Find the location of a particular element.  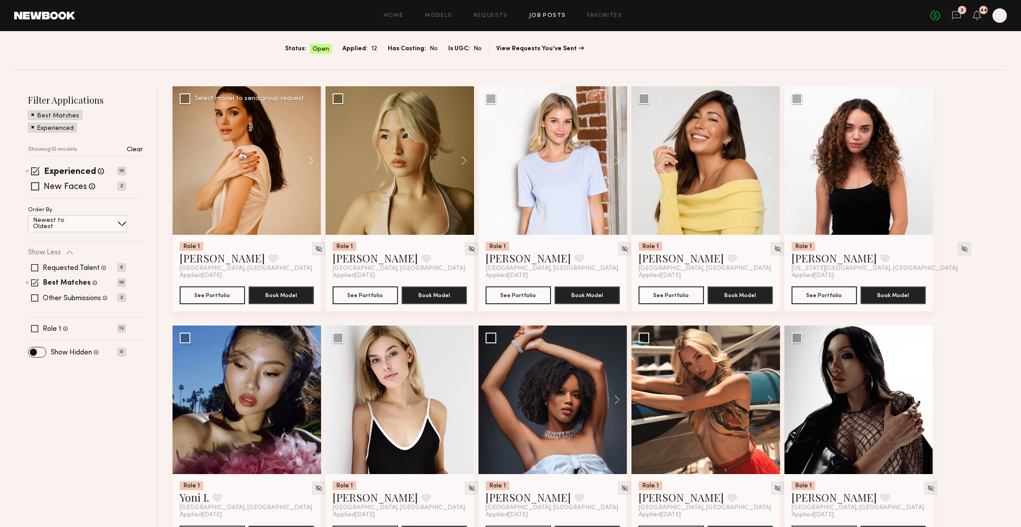

a: D is located at coordinates (1000, 16).